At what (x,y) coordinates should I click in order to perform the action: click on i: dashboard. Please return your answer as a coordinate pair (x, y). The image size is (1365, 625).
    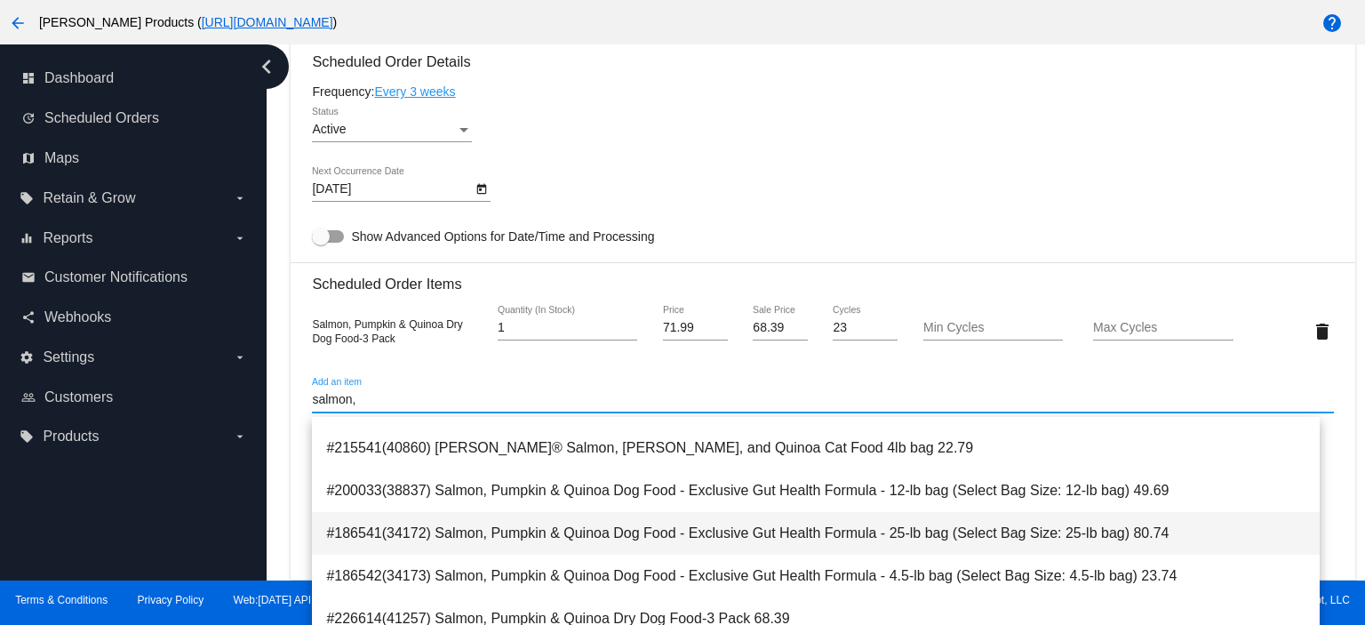
    Looking at the image, I should click on (28, 78).